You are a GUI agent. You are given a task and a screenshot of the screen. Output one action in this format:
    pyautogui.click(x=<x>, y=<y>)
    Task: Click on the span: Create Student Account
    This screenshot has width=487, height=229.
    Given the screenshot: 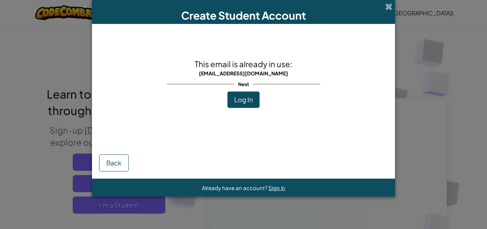 What is the action you would take?
    pyautogui.click(x=244, y=15)
    